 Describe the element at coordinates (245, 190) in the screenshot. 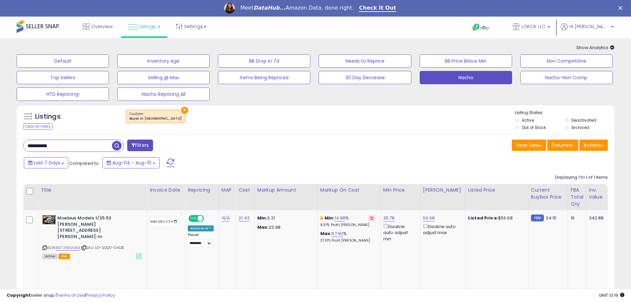

I see `div: Cost` at that location.